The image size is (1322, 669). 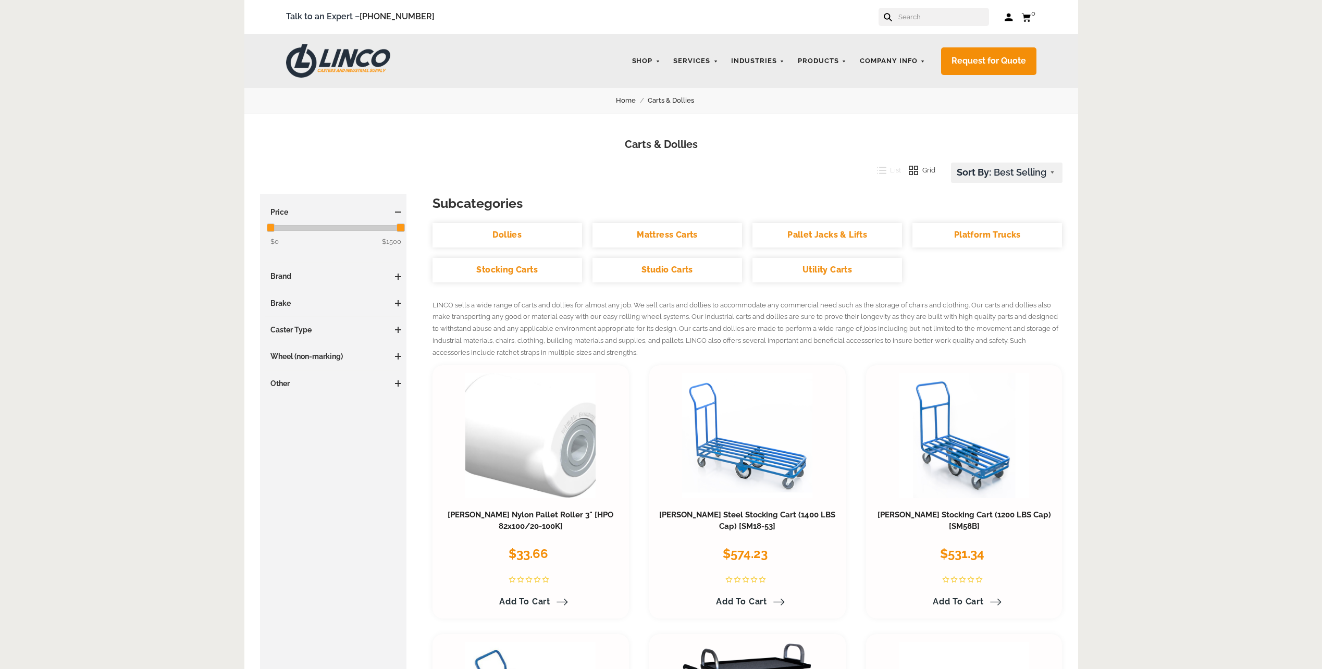 I want to click on a: Dollies, so click(x=507, y=235).